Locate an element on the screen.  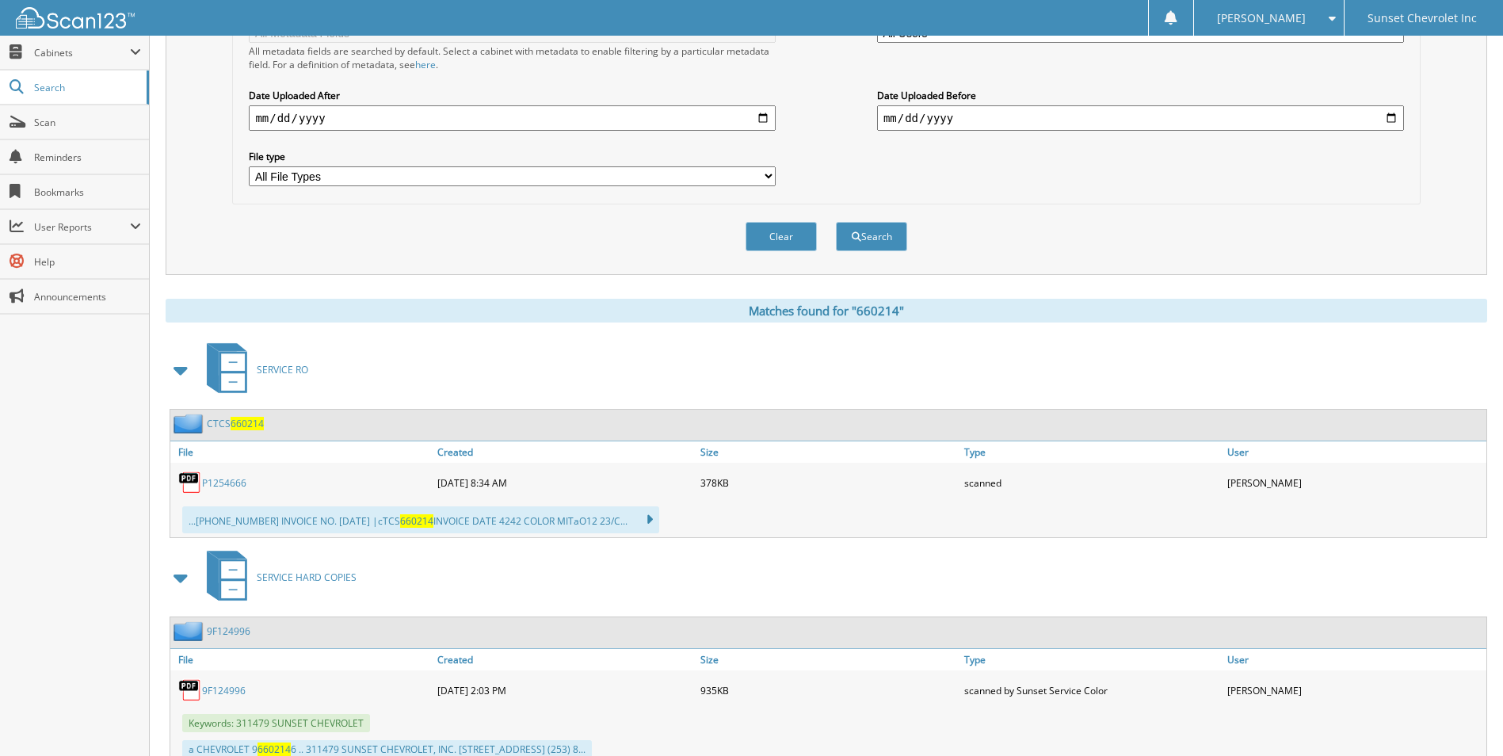
span: User Reports is located at coordinates (82, 227).